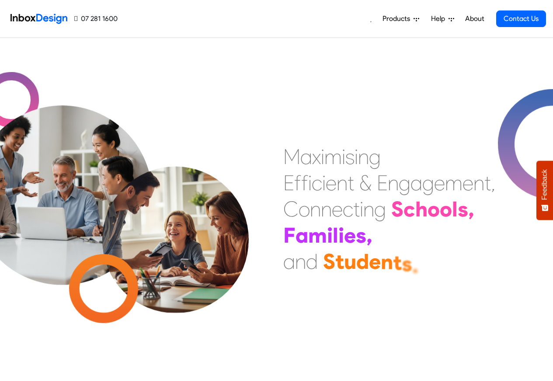 This screenshot has width=553, height=381. What do you see at coordinates (96, 19) in the screenshot?
I see `a: 07 281 1600` at bounding box center [96, 19].